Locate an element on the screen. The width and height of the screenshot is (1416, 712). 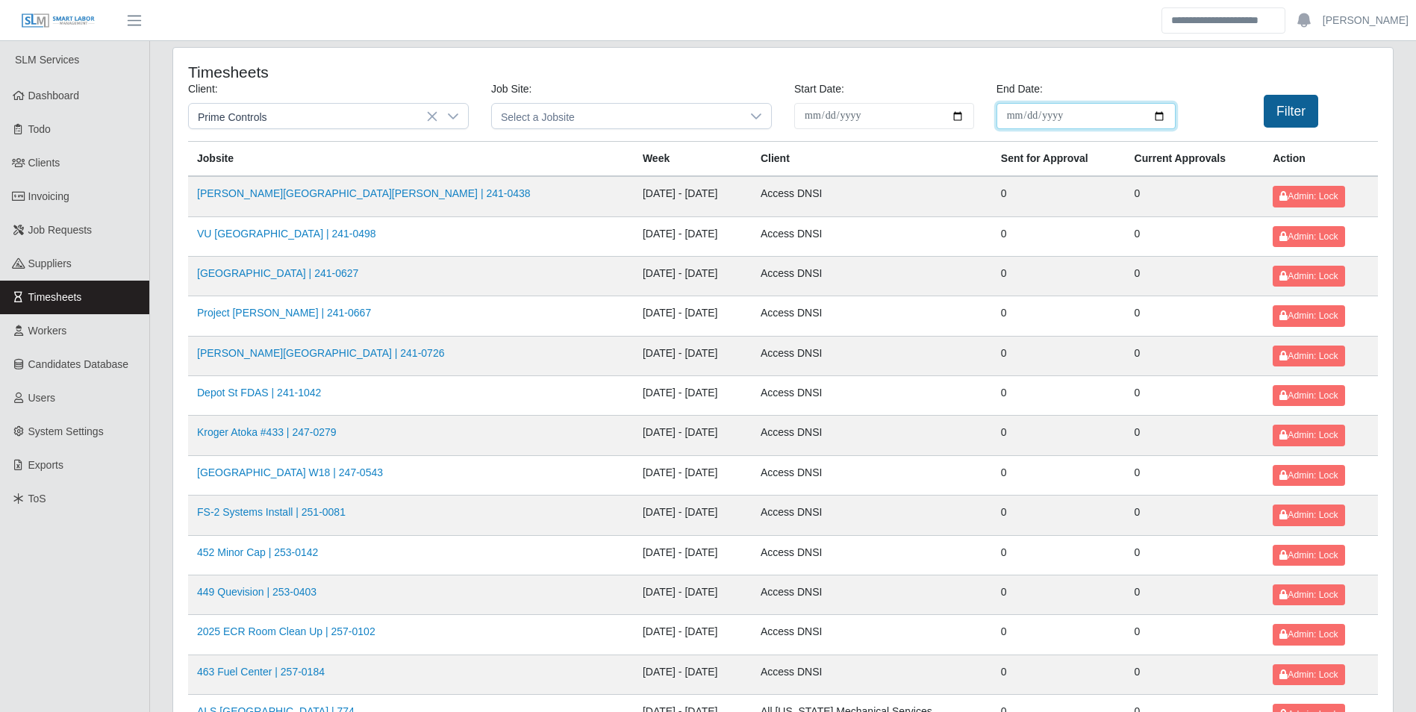
a: 452 Minor Cap | 253-0142 is located at coordinates (258, 553).